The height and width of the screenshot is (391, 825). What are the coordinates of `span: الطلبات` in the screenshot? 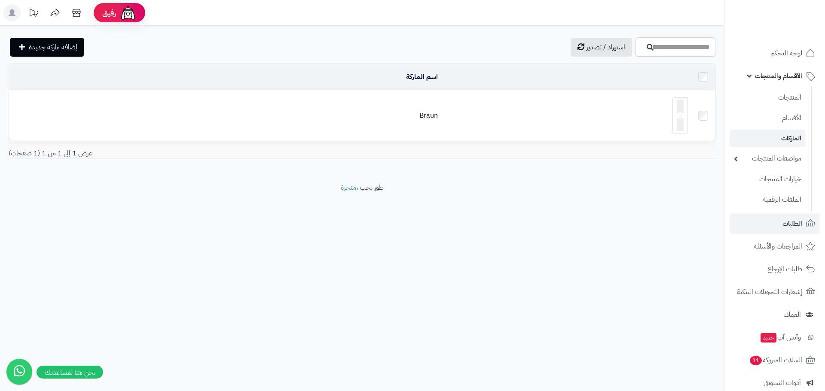 It's located at (792, 224).